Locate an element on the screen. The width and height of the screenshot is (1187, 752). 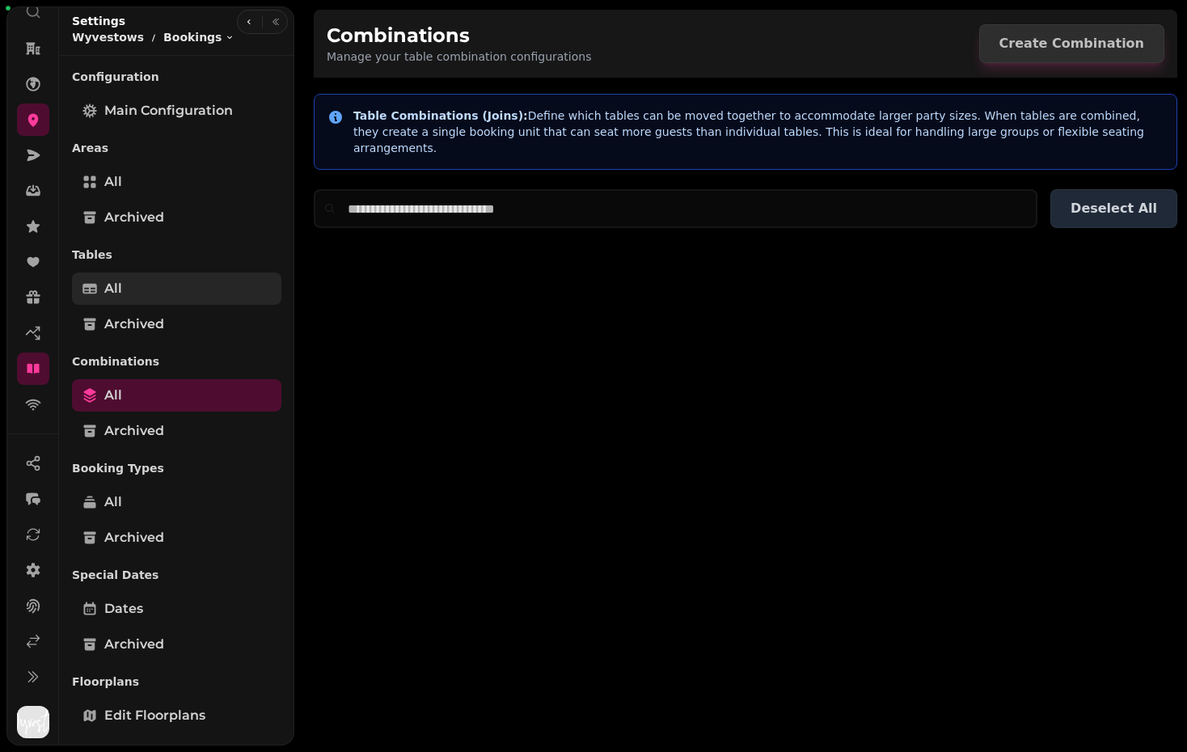
p: Booking Types is located at coordinates (176, 468).